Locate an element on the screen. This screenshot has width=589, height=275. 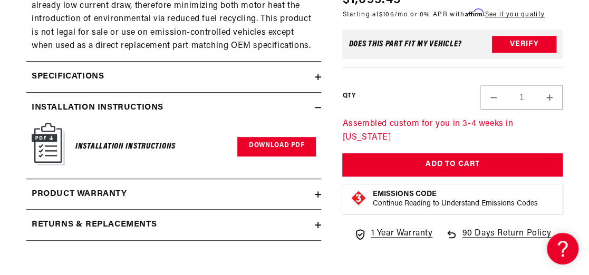
h2: Product warranty is located at coordinates (79, 195).